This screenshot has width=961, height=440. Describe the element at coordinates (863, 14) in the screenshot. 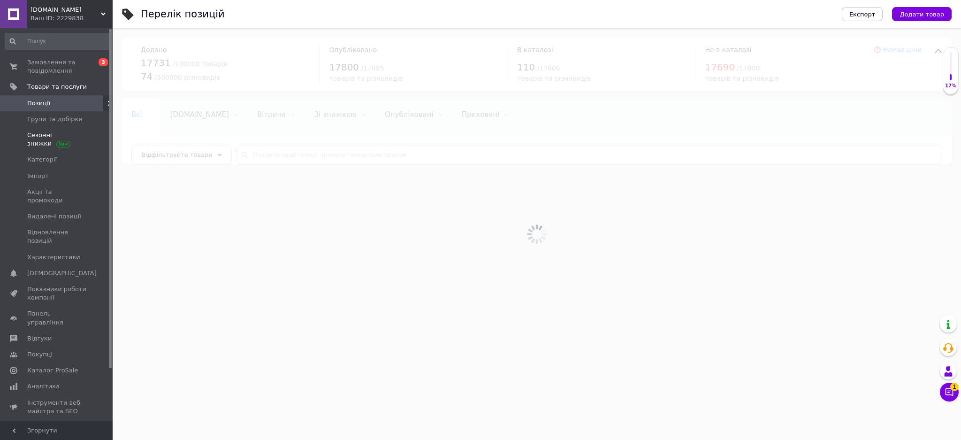

I see `span: Експорт` at that location.